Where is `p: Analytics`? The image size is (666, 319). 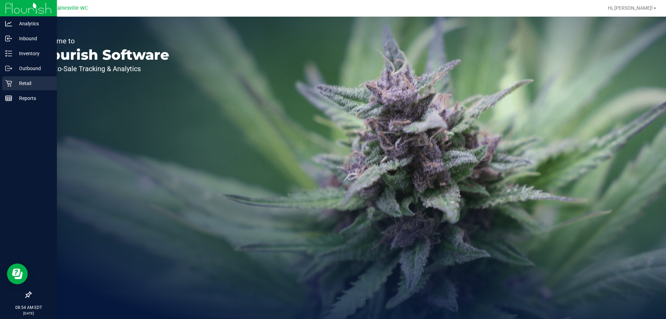
p: Analytics is located at coordinates (33, 24).